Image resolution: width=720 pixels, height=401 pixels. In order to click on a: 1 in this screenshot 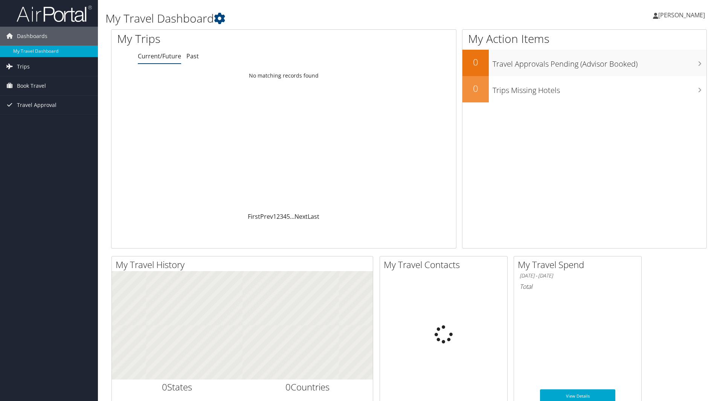, I will do `click(275, 217)`.